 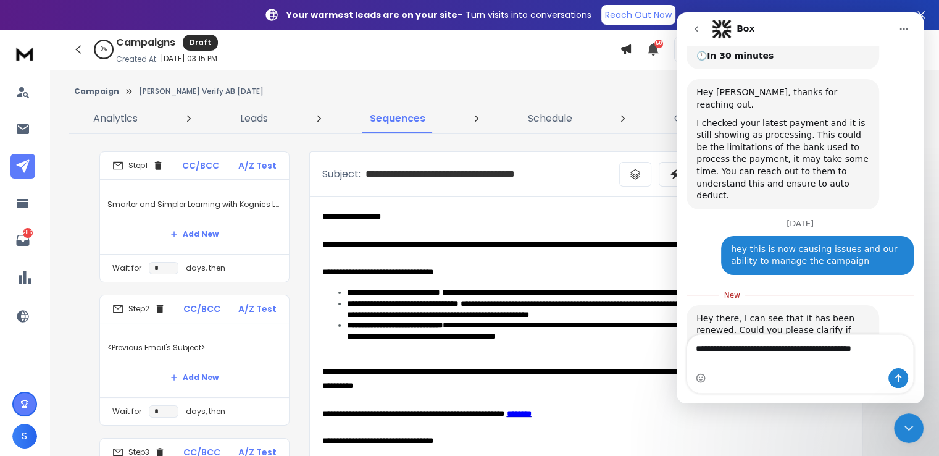 I want to click on a: Schedule, so click(x=550, y=119).